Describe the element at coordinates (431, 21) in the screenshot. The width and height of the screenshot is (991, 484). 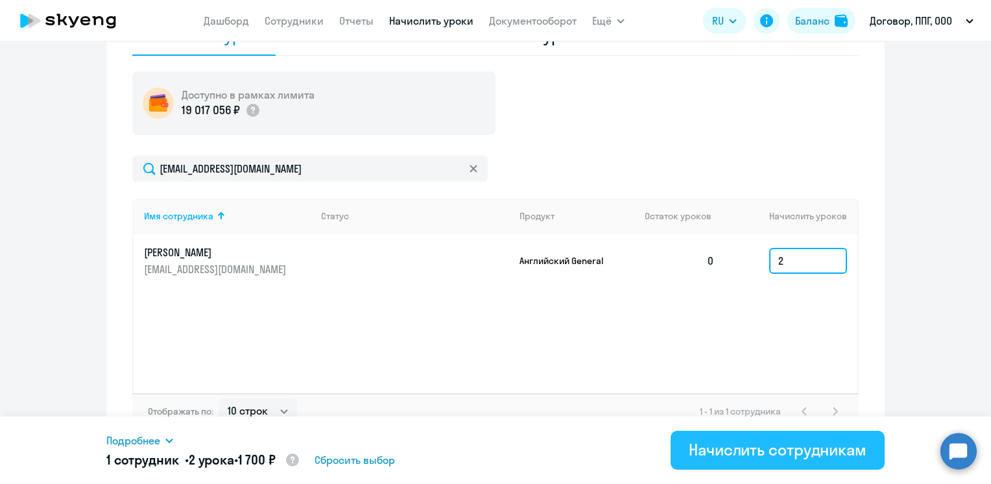
I see `a: Начислить уроки` at that location.